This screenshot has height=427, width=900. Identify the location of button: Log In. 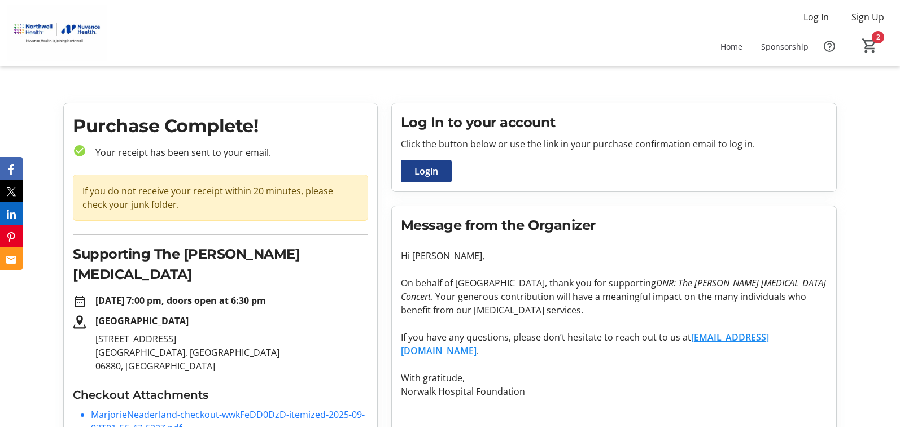
(816, 17).